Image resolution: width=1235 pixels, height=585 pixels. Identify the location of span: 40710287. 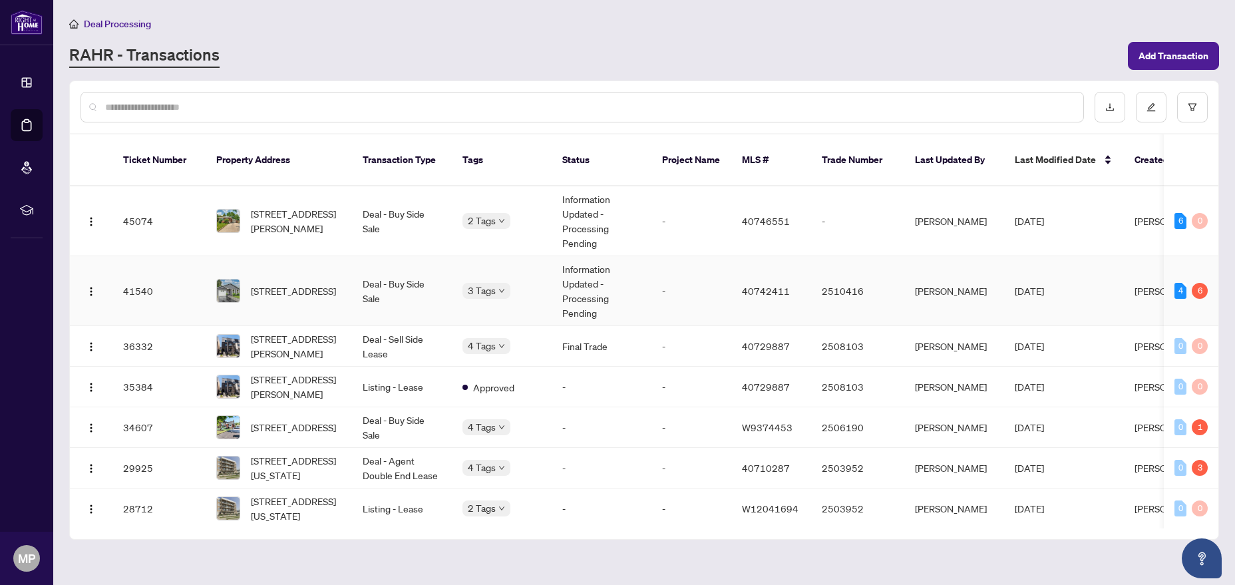
(766, 468).